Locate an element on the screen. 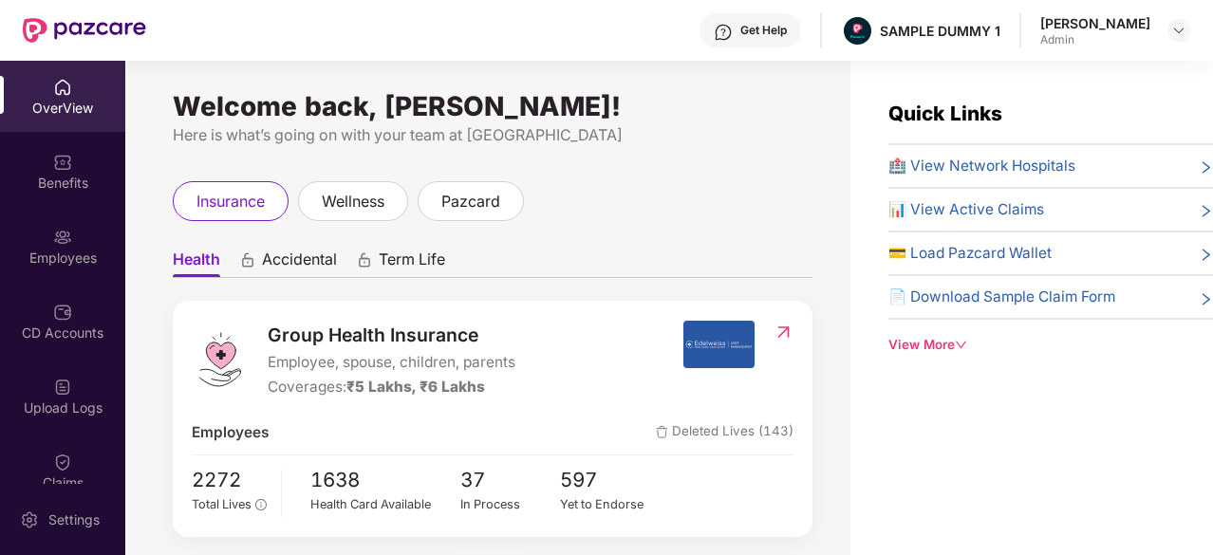 The width and height of the screenshot is (1213, 555). div: SAMPLE DUMMY 1 is located at coordinates (939, 30).